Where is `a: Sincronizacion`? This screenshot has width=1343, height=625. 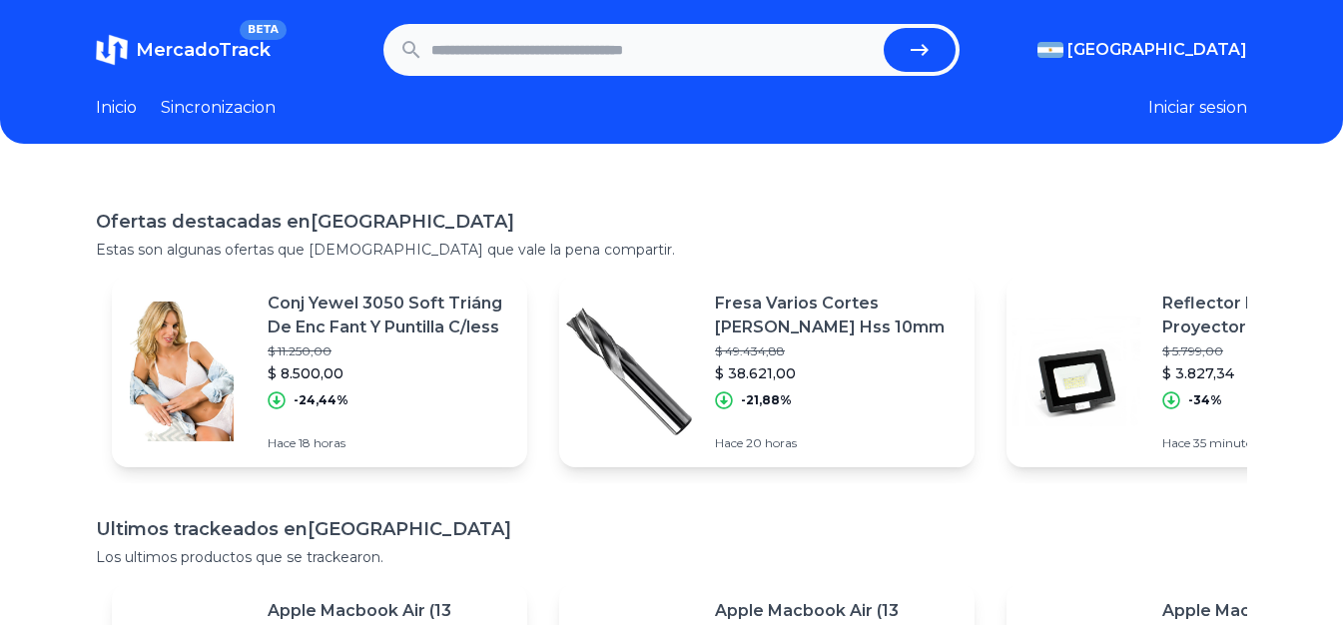 a: Sincronizacion is located at coordinates (218, 108).